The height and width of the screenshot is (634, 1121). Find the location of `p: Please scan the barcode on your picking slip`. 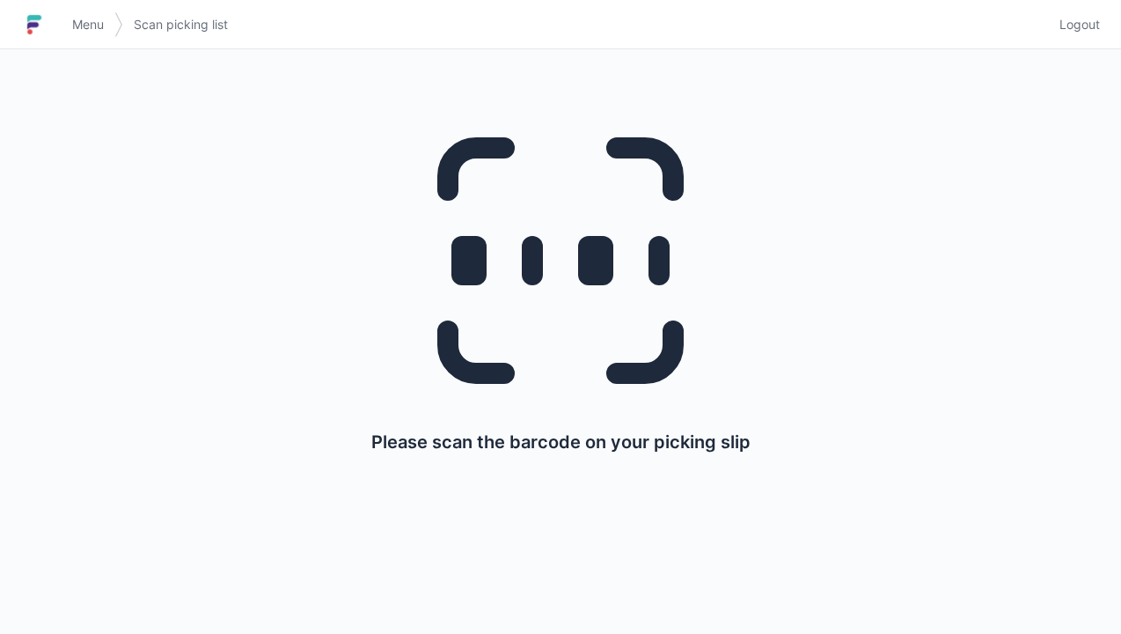

p: Please scan the barcode on your picking slip is located at coordinates (561, 442).